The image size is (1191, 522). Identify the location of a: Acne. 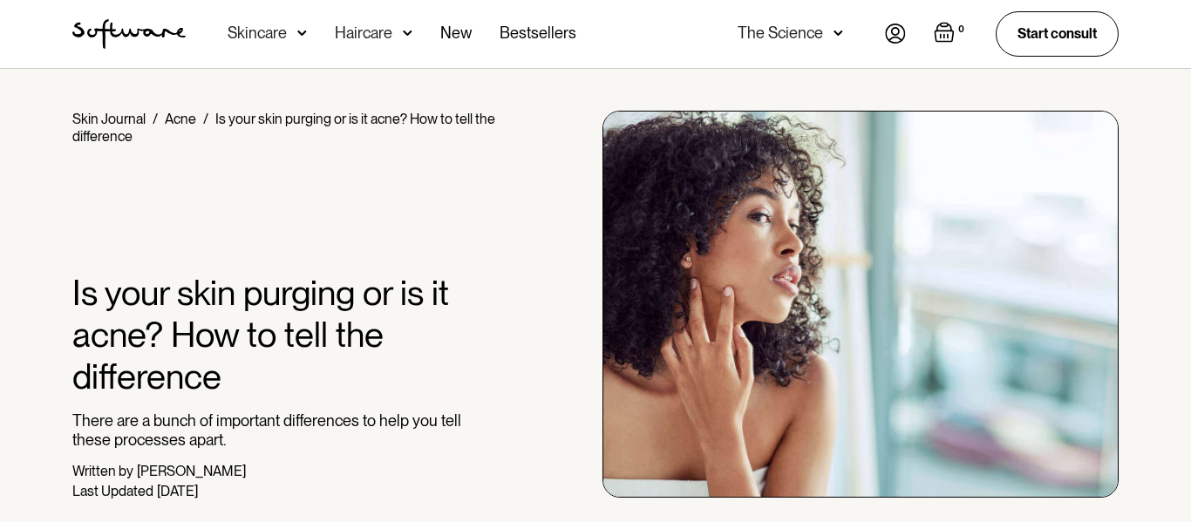
(180, 119).